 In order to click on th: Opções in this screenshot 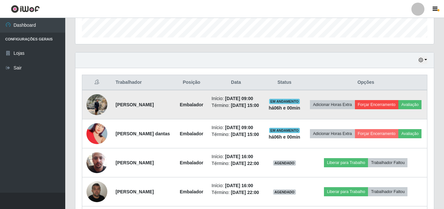, I will do `click(366, 83)`.